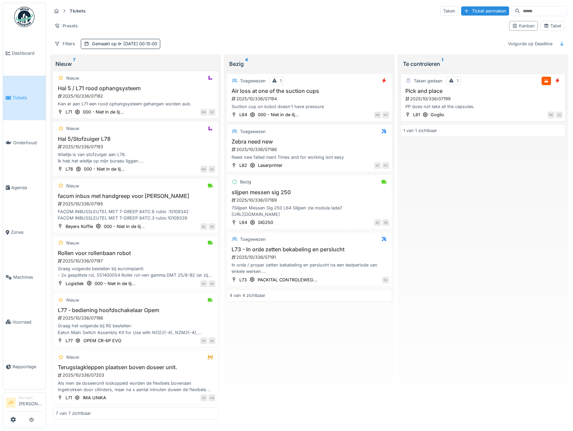  What do you see at coordinates (483, 91) in the screenshot?
I see `h3: Pick and place` at bounding box center [483, 91].